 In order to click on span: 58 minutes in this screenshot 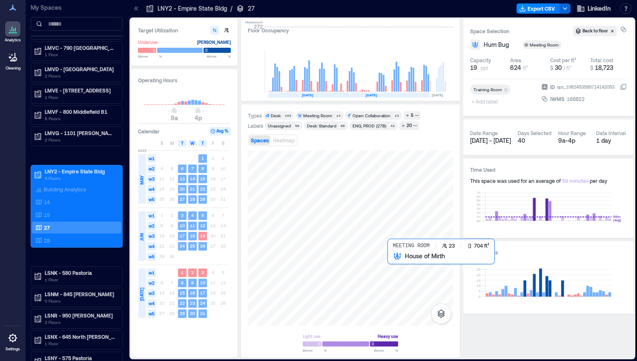, I will do `click(575, 181)`.